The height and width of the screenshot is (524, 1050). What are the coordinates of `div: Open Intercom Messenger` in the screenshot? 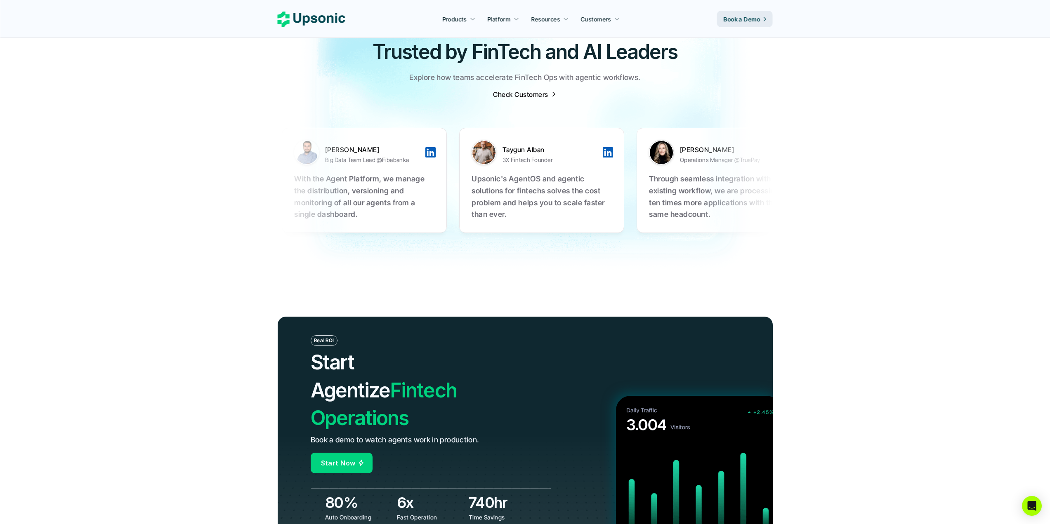 It's located at (1032, 506).